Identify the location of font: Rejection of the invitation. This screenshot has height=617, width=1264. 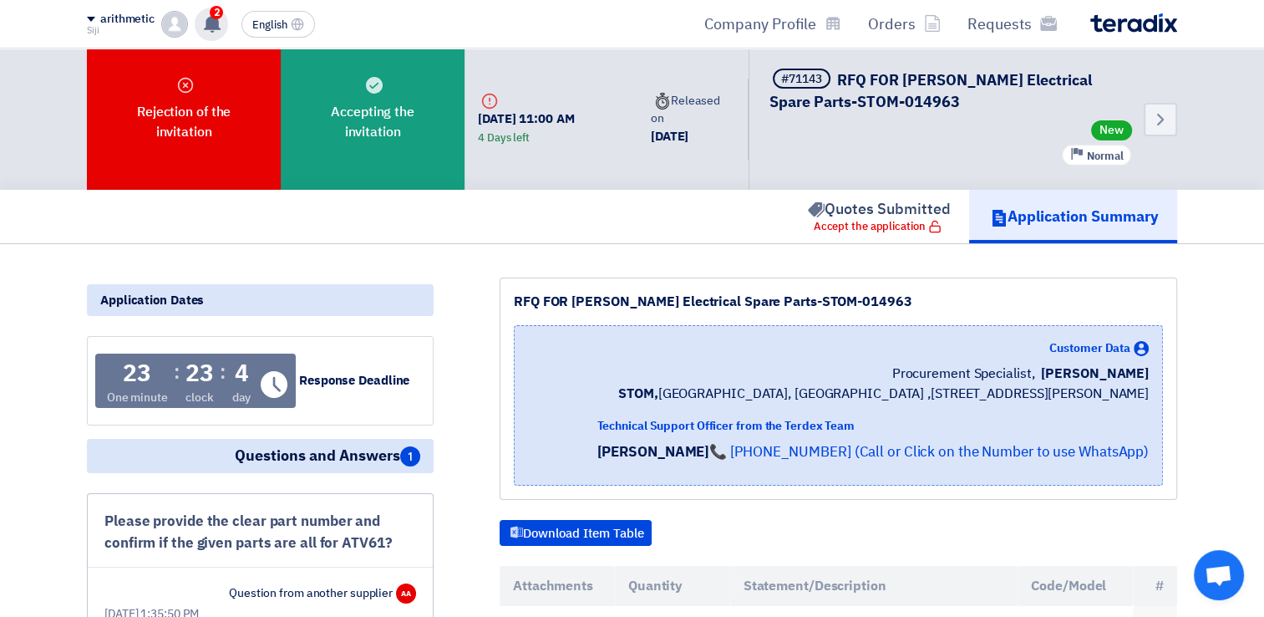
(184, 122).